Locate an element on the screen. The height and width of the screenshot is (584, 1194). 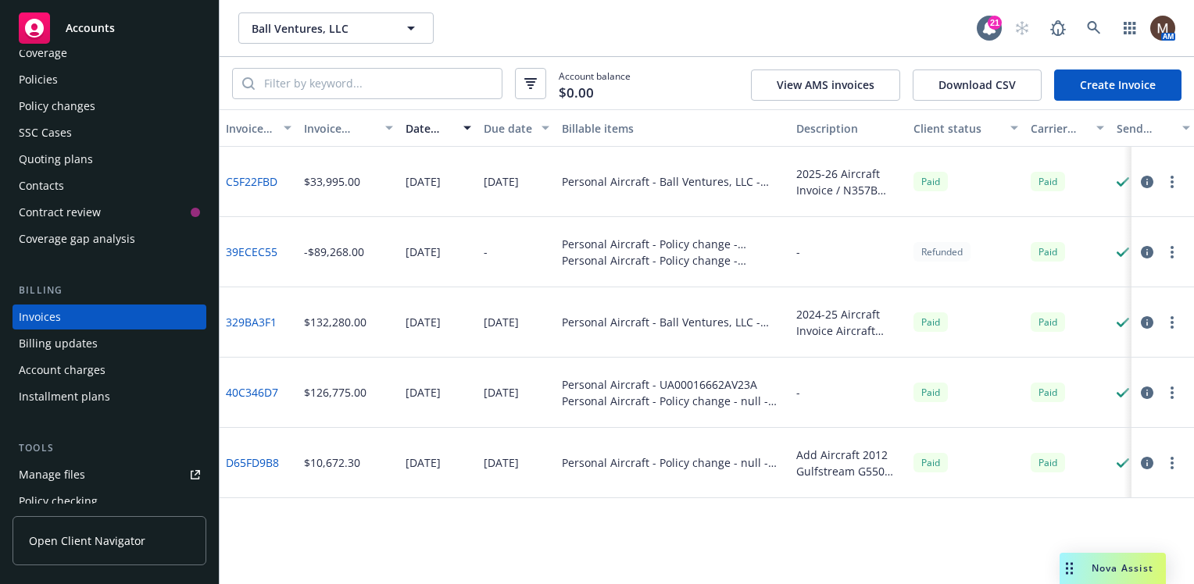
button: Download CSV is located at coordinates (976, 85).